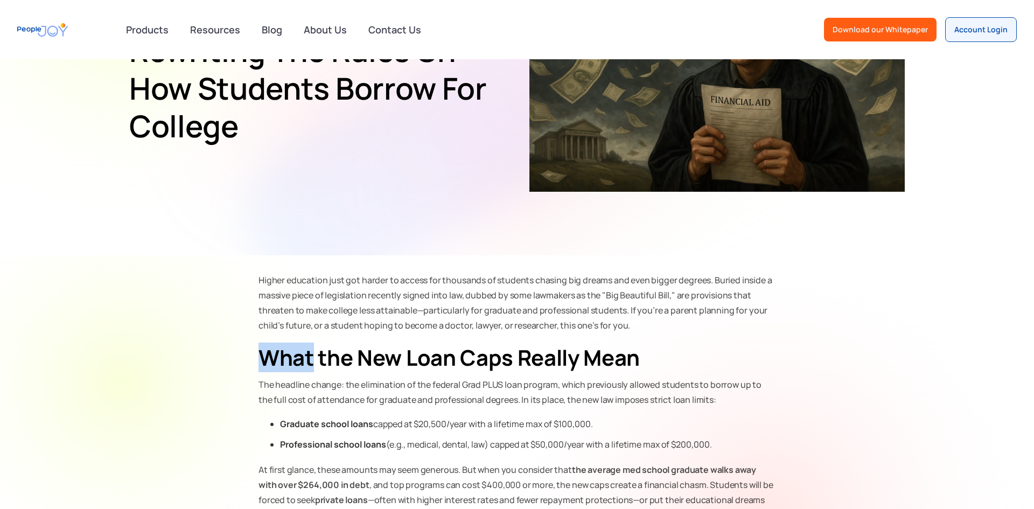 Image resolution: width=1034 pixels, height=509 pixels. Describe the element at coordinates (272, 30) in the screenshot. I see `a: Blog` at that location.